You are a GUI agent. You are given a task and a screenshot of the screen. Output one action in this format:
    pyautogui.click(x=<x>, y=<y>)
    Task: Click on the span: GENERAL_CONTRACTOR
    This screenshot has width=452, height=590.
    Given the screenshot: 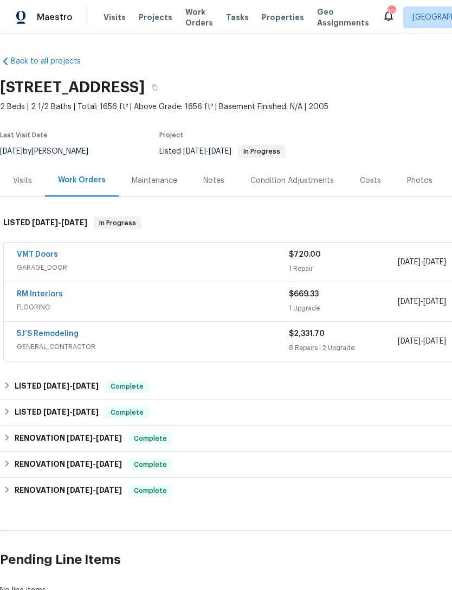 What is the action you would take?
    pyautogui.click(x=153, y=347)
    